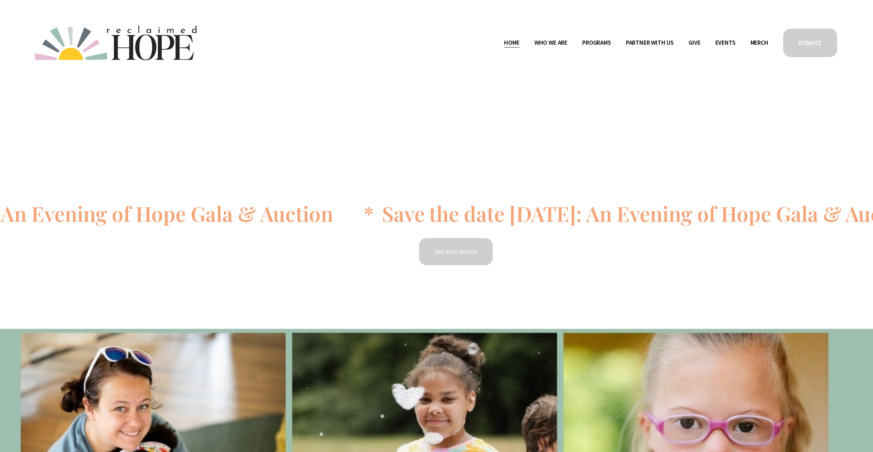 The image size is (873, 452). What do you see at coordinates (694, 43) in the screenshot?
I see `a: Give` at bounding box center [694, 43].